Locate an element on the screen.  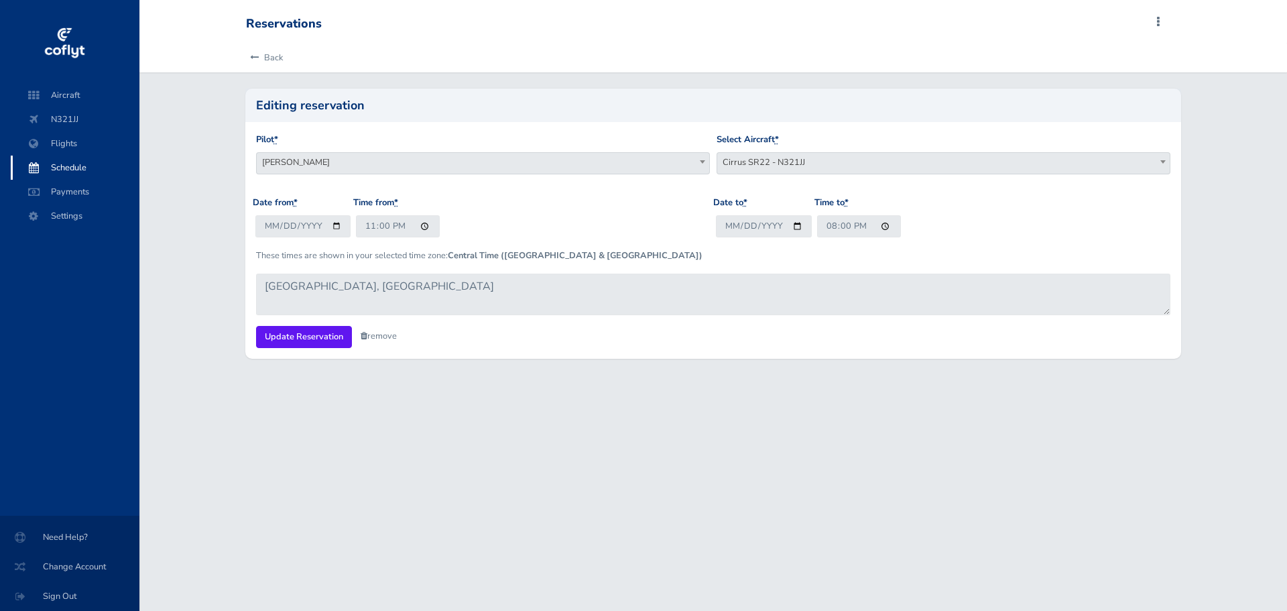
span: N321JJ is located at coordinates (75, 119).